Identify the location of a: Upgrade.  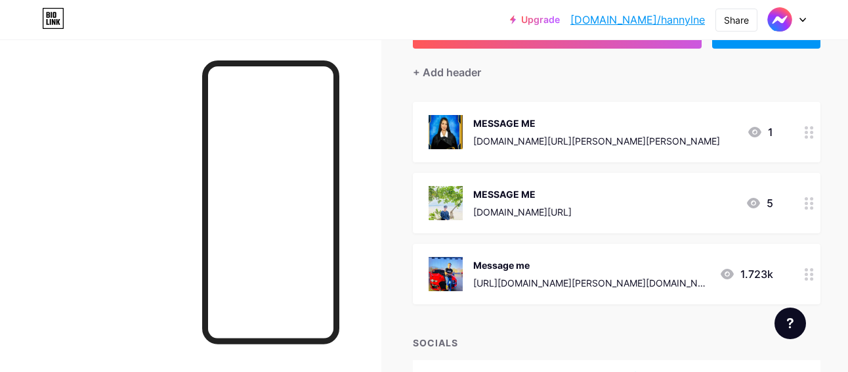
(535, 20).